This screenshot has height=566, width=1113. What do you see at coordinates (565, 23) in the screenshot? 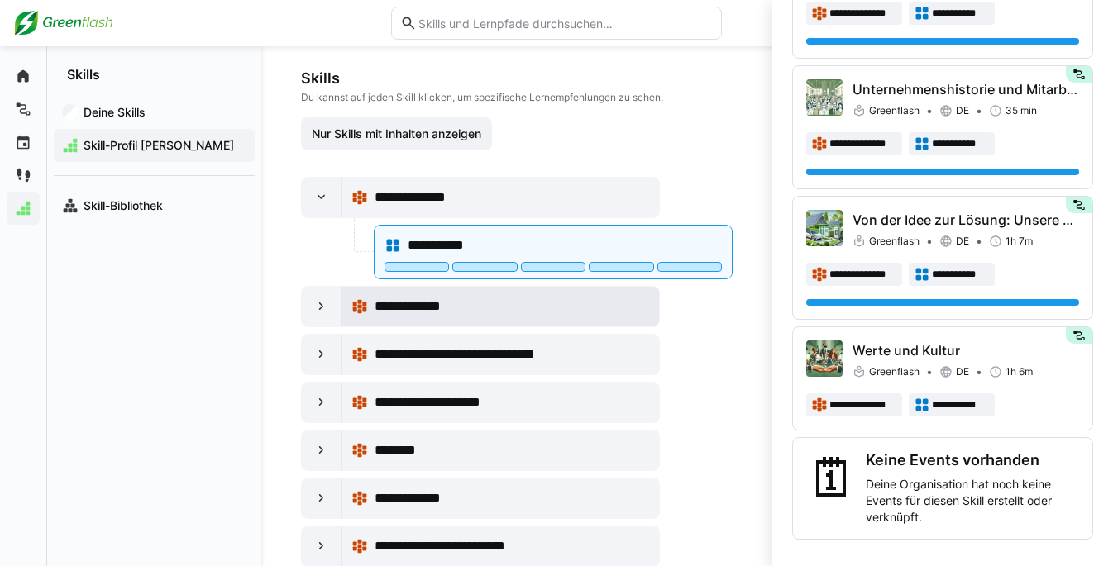
I see `input: Skills und Lernpfade durchsuchen…` at bounding box center [565, 23].